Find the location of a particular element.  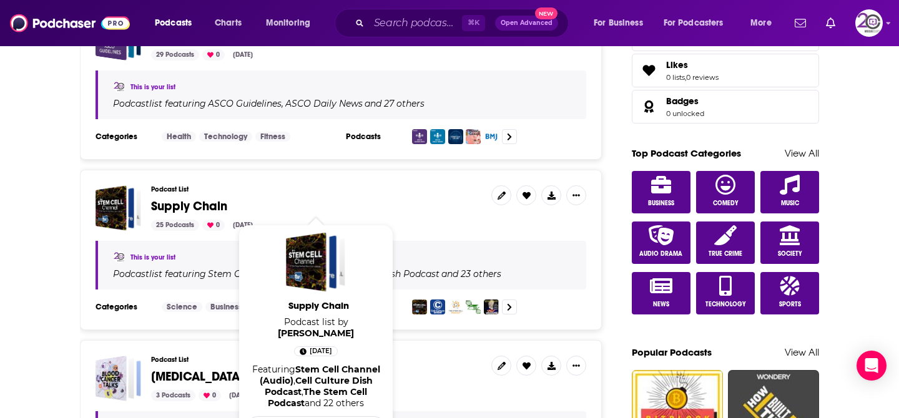

a: 0 reviews is located at coordinates (702, 77).